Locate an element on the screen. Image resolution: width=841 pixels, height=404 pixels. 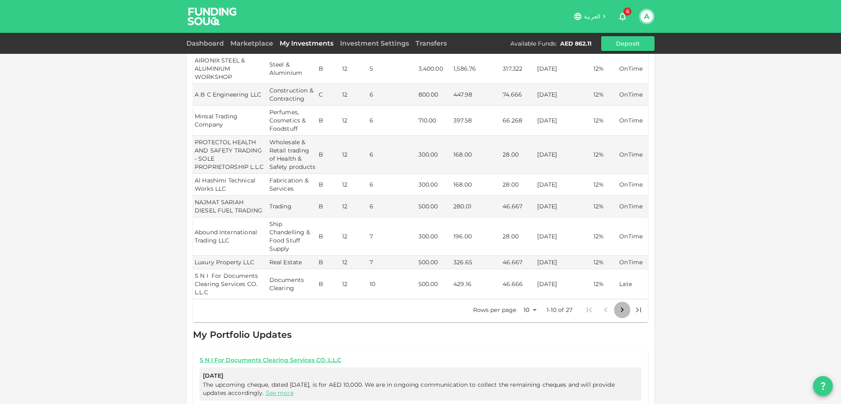
p: 1-10 of 27 is located at coordinates (560, 310).